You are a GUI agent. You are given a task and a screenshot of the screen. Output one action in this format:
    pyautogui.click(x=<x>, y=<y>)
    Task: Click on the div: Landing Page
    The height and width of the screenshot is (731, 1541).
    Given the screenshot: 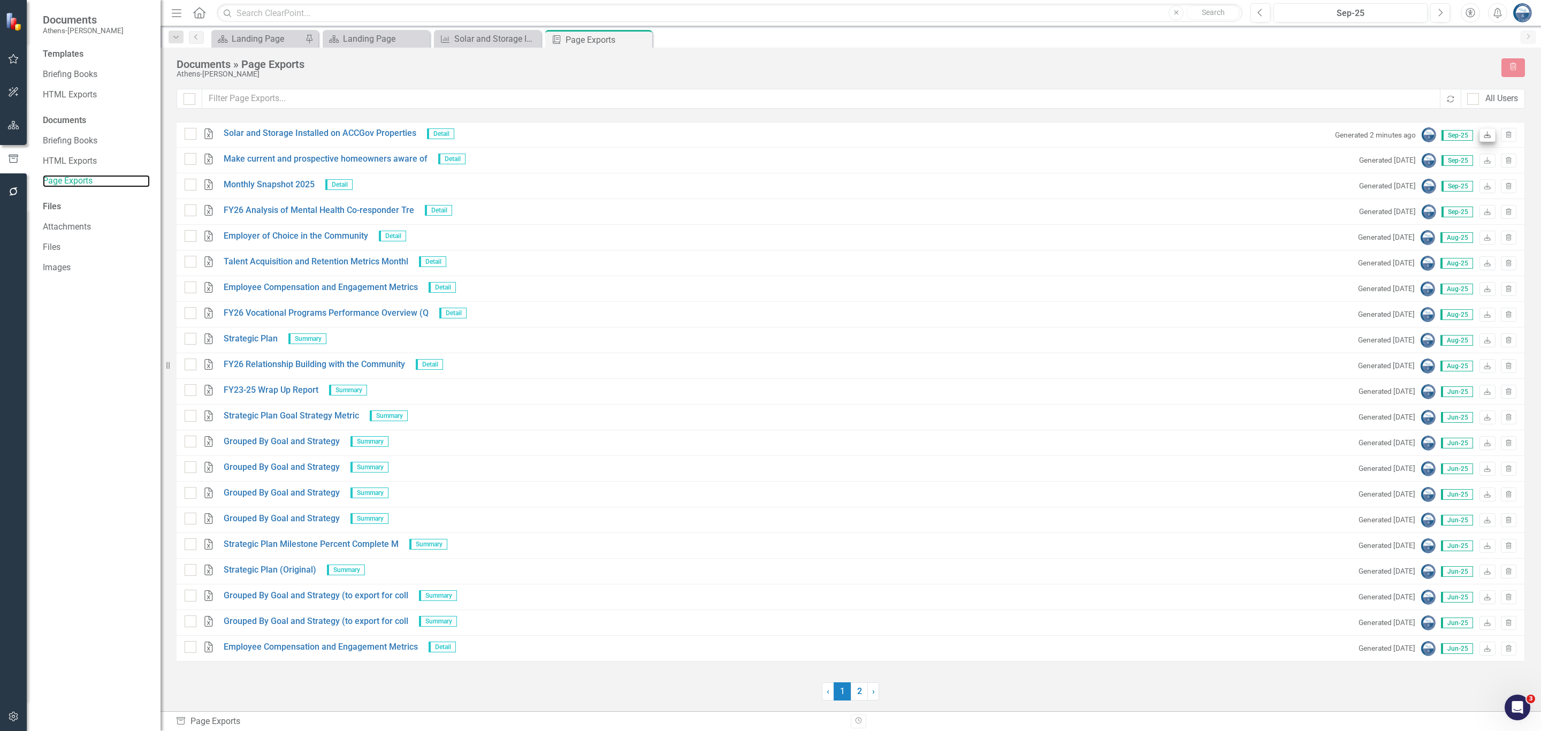 What is the action you would take?
    pyautogui.click(x=267, y=39)
    